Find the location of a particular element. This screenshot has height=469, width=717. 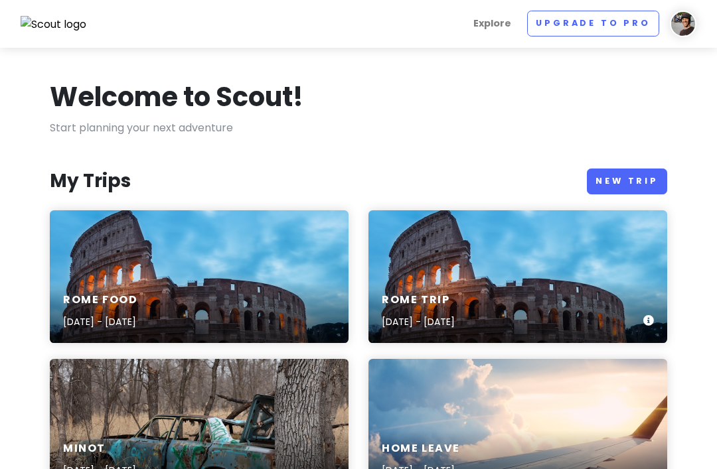

h6: Rome Trip is located at coordinates (418, 300).